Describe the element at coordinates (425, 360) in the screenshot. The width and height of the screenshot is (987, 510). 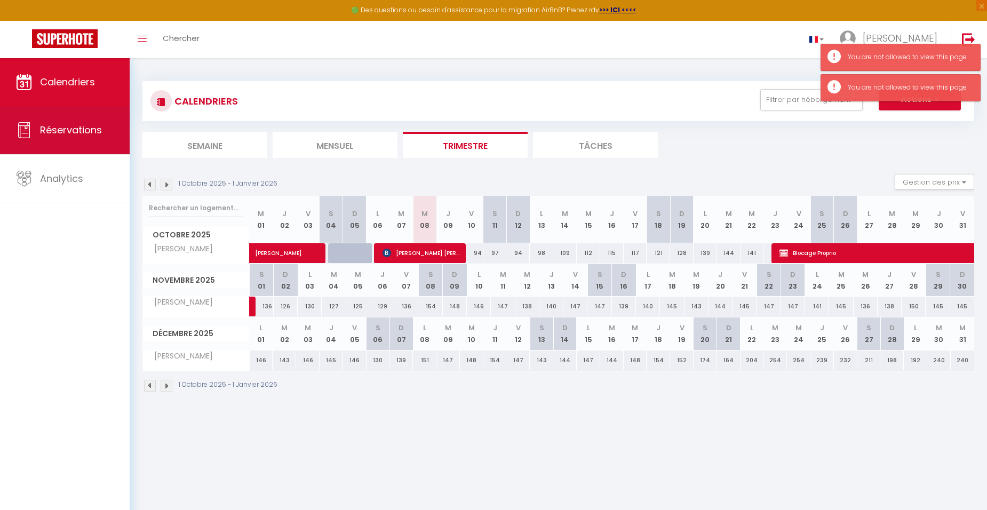
I see `div: 151` at that location.